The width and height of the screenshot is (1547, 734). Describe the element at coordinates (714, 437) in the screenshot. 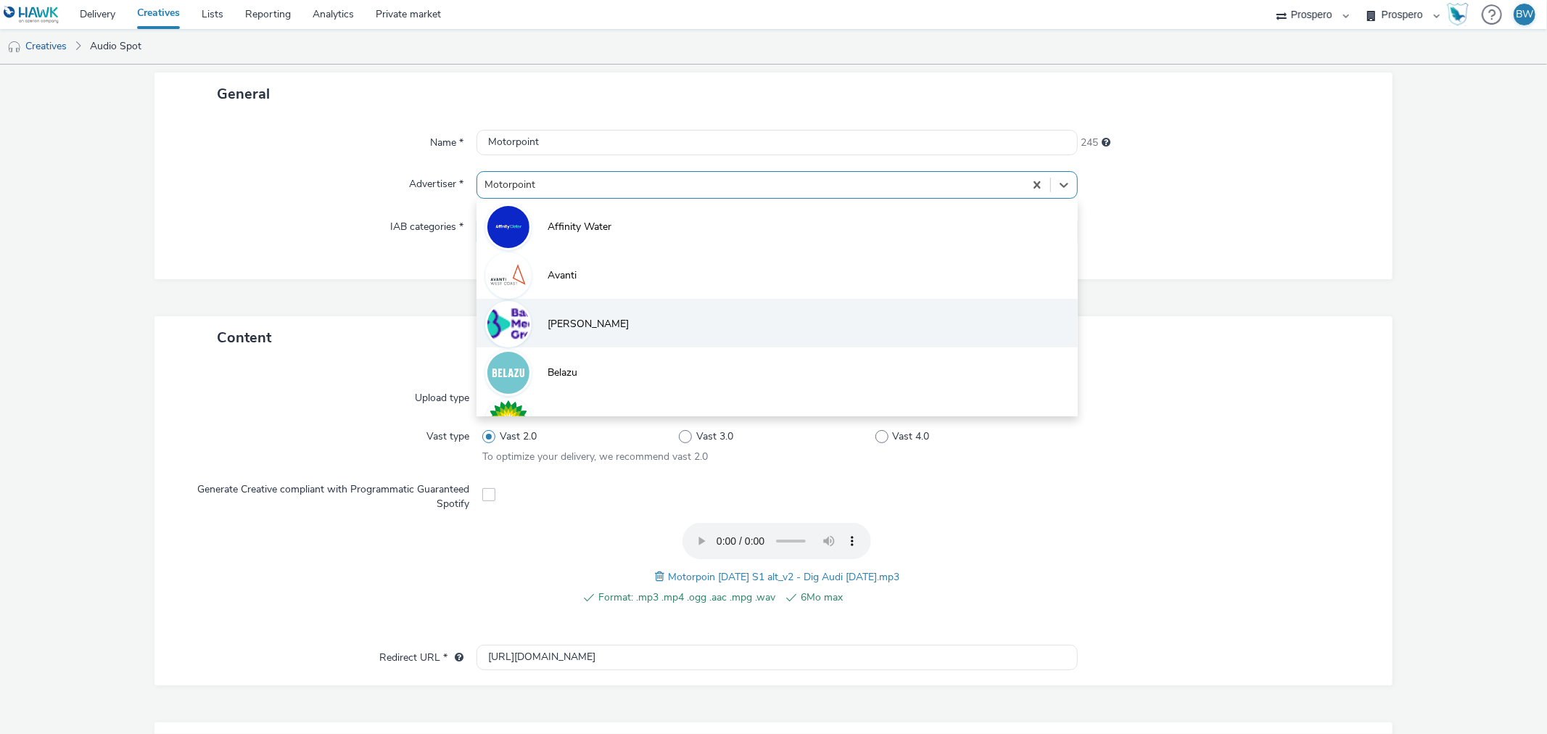

I see `span: Vast 3.0` at that location.